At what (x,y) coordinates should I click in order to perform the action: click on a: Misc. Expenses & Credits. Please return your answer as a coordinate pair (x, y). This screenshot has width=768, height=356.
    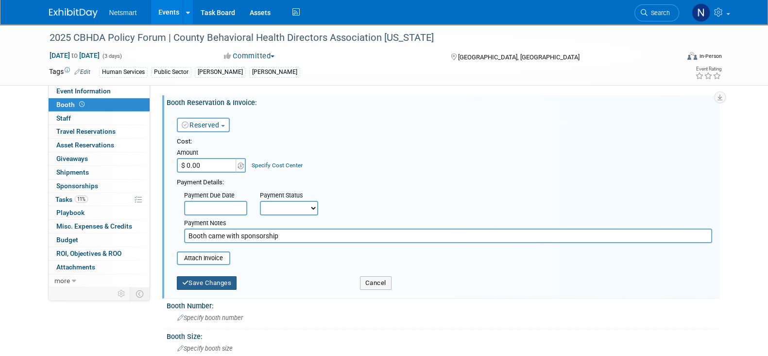
    Looking at the image, I should click on (99, 226).